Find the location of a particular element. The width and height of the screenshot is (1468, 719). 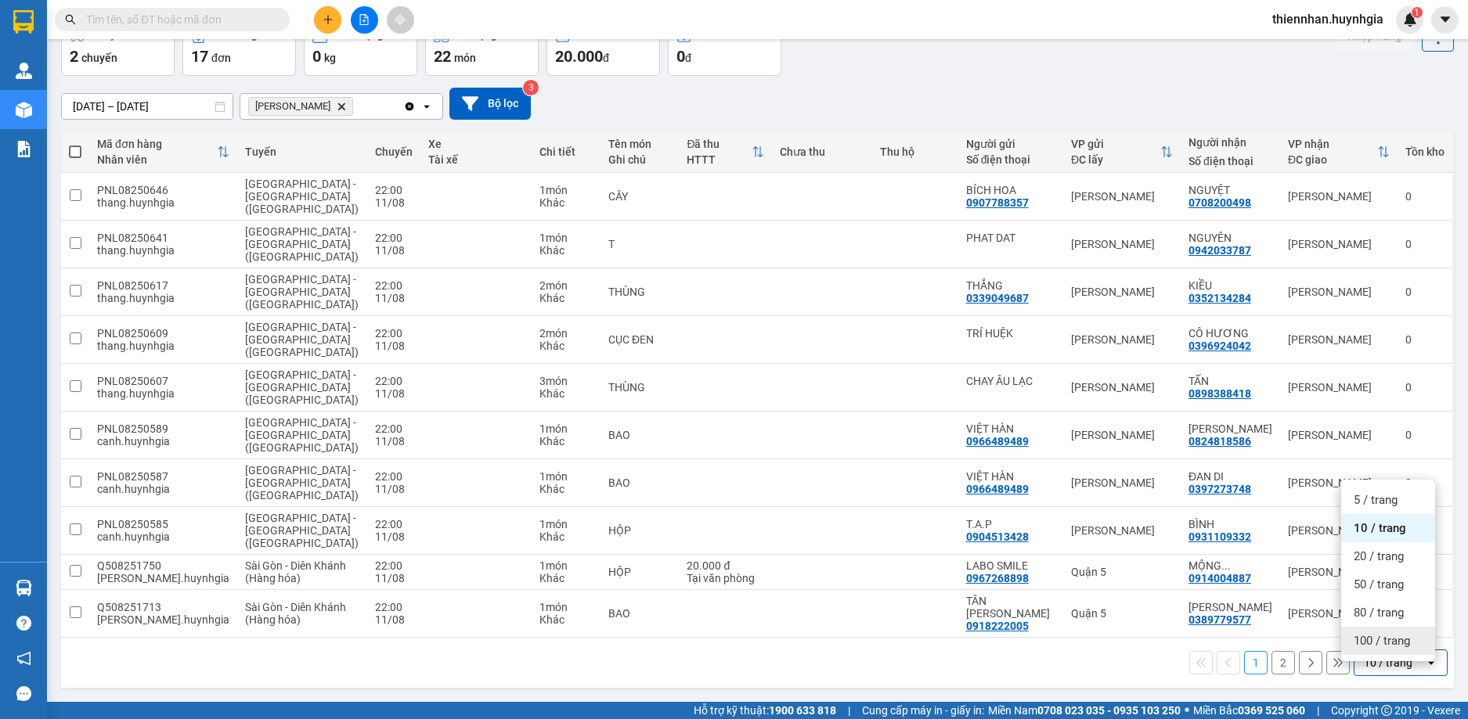

span: message is located at coordinates (23, 694).